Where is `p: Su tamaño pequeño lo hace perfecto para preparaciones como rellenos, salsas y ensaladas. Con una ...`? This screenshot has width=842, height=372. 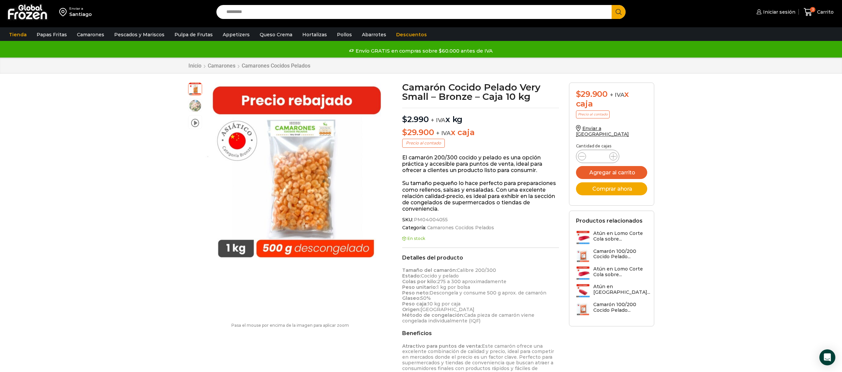
p: Su tamaño pequeño lo hace perfecto para preparaciones como rellenos, salsas y ensaladas. Con una ... is located at coordinates (481, 196).